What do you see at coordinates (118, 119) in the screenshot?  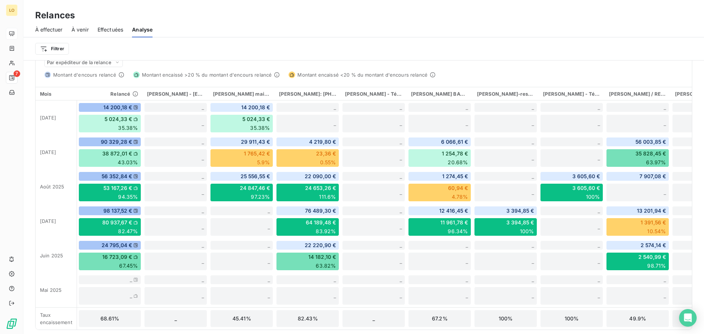 I see `span: 5 024,33 €` at bounding box center [118, 119].